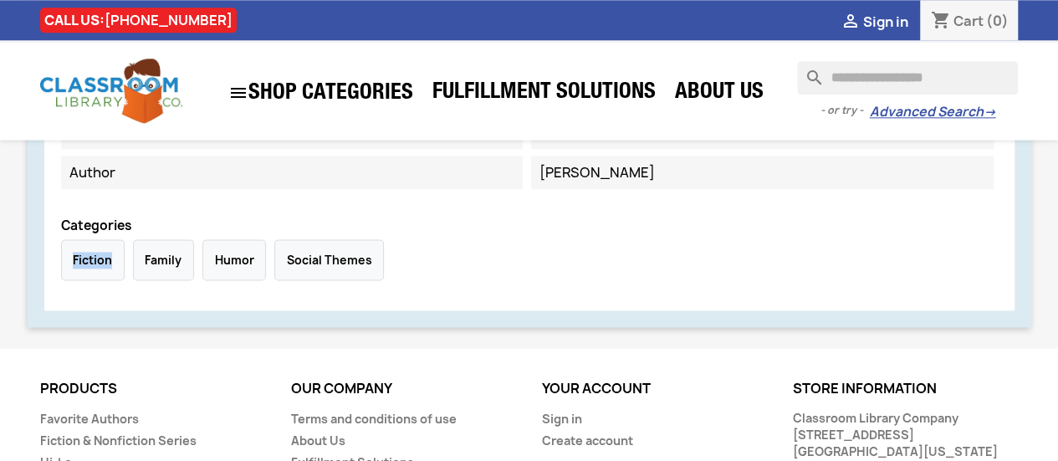  Describe the element at coordinates (844, 110) in the screenshot. I see `span: - or try -` at that location.